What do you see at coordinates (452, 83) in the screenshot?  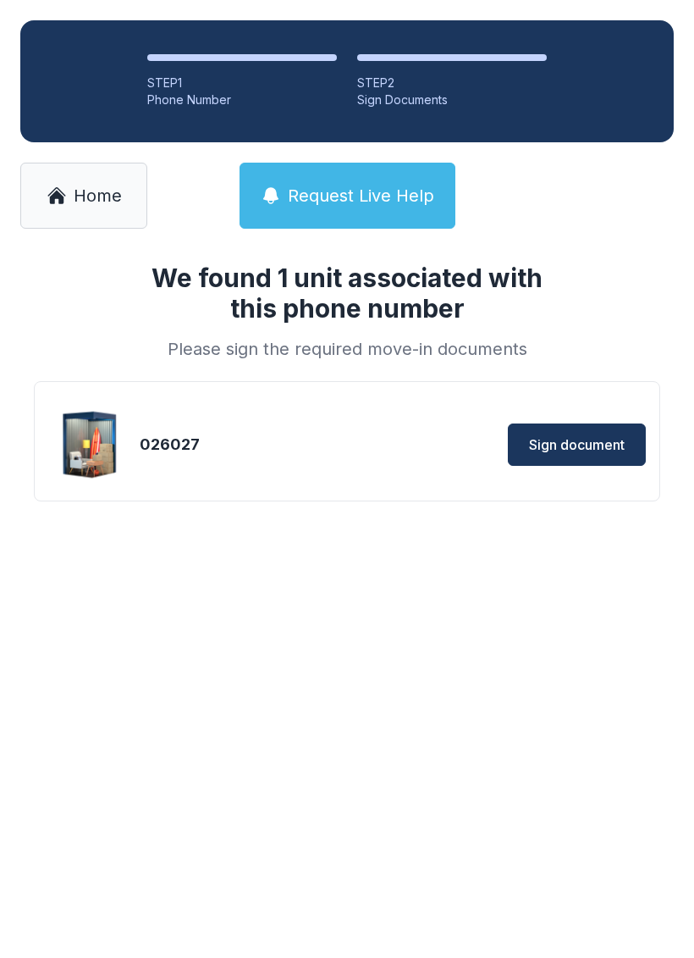 I see `div: STEP 2` at bounding box center [452, 83].